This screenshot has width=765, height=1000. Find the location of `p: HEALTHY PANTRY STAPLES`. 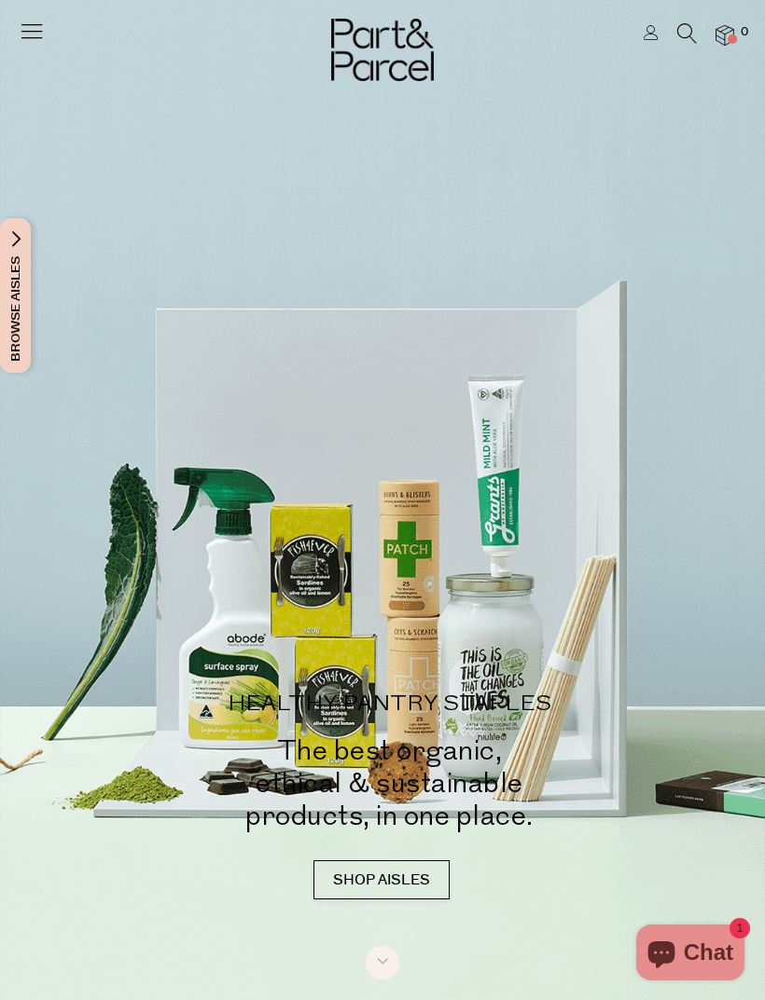

p: HEALTHY PANTRY STAPLES is located at coordinates (389, 705).